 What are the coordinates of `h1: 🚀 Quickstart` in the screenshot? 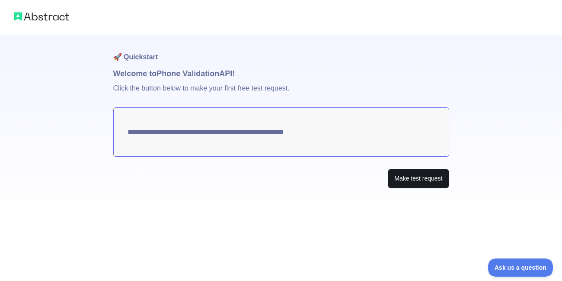 It's located at (281, 51).